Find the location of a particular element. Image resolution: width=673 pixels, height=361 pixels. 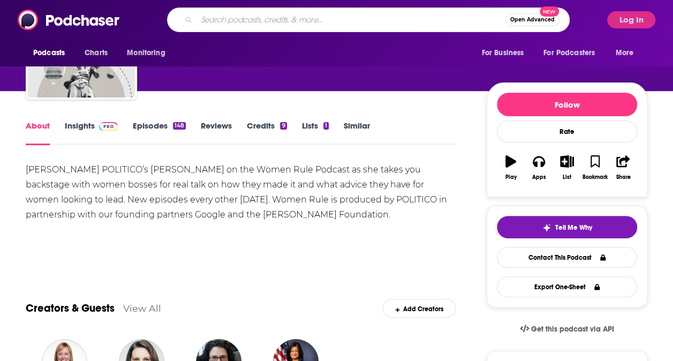

button: Bookmark is located at coordinates (595, 168).